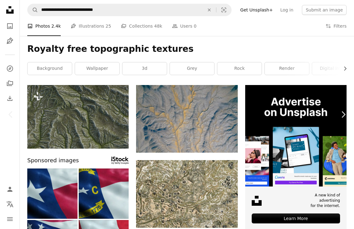  Describe the element at coordinates (109, 26) in the screenshot. I see `span: 25` at that location.